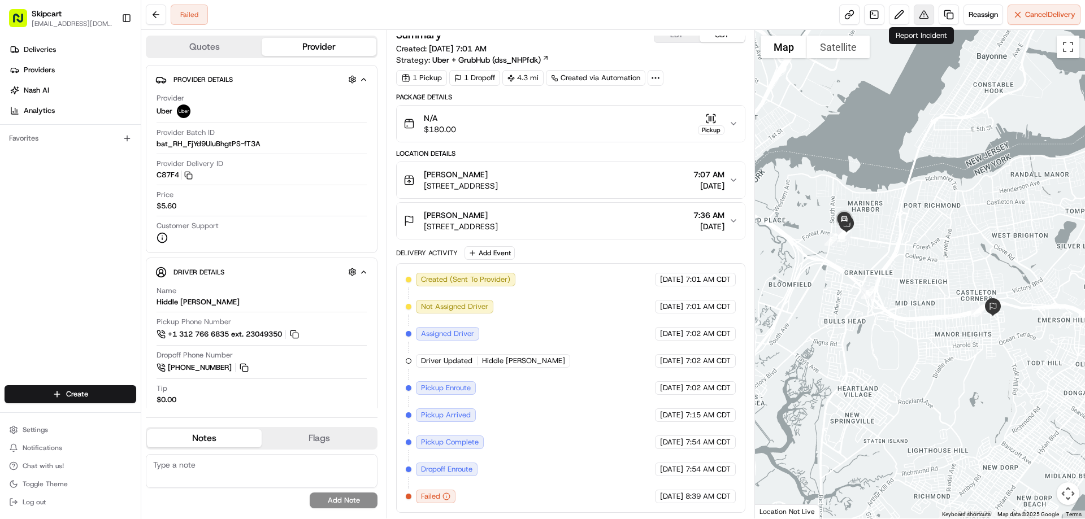 This screenshot has height=519, width=1085. I want to click on span: Notifications, so click(42, 448).